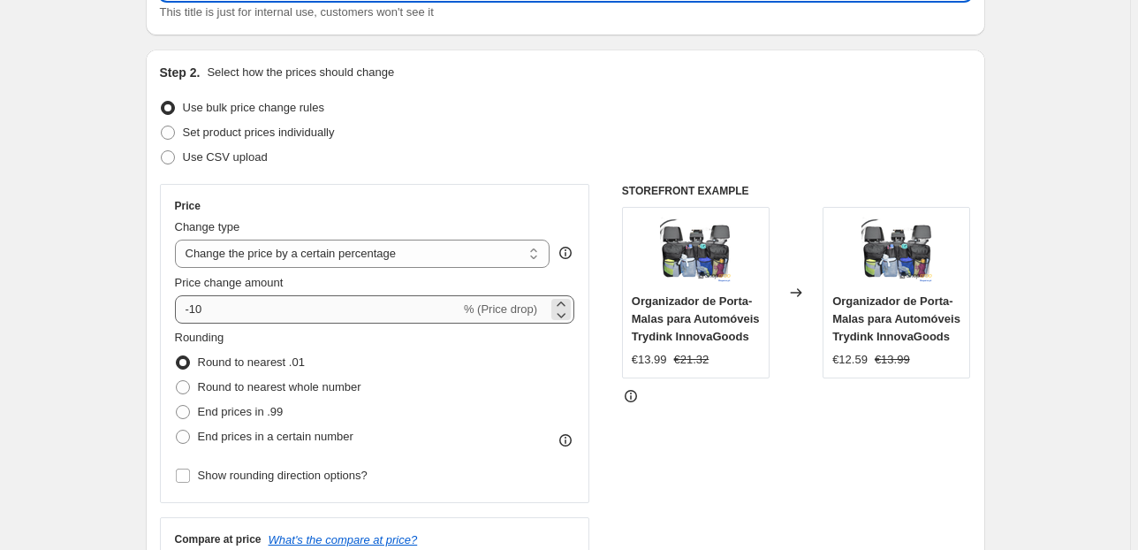  Describe the element at coordinates (796, 191) in the screenshot. I see `h6: STOREFRONT EXAMPLE` at that location.